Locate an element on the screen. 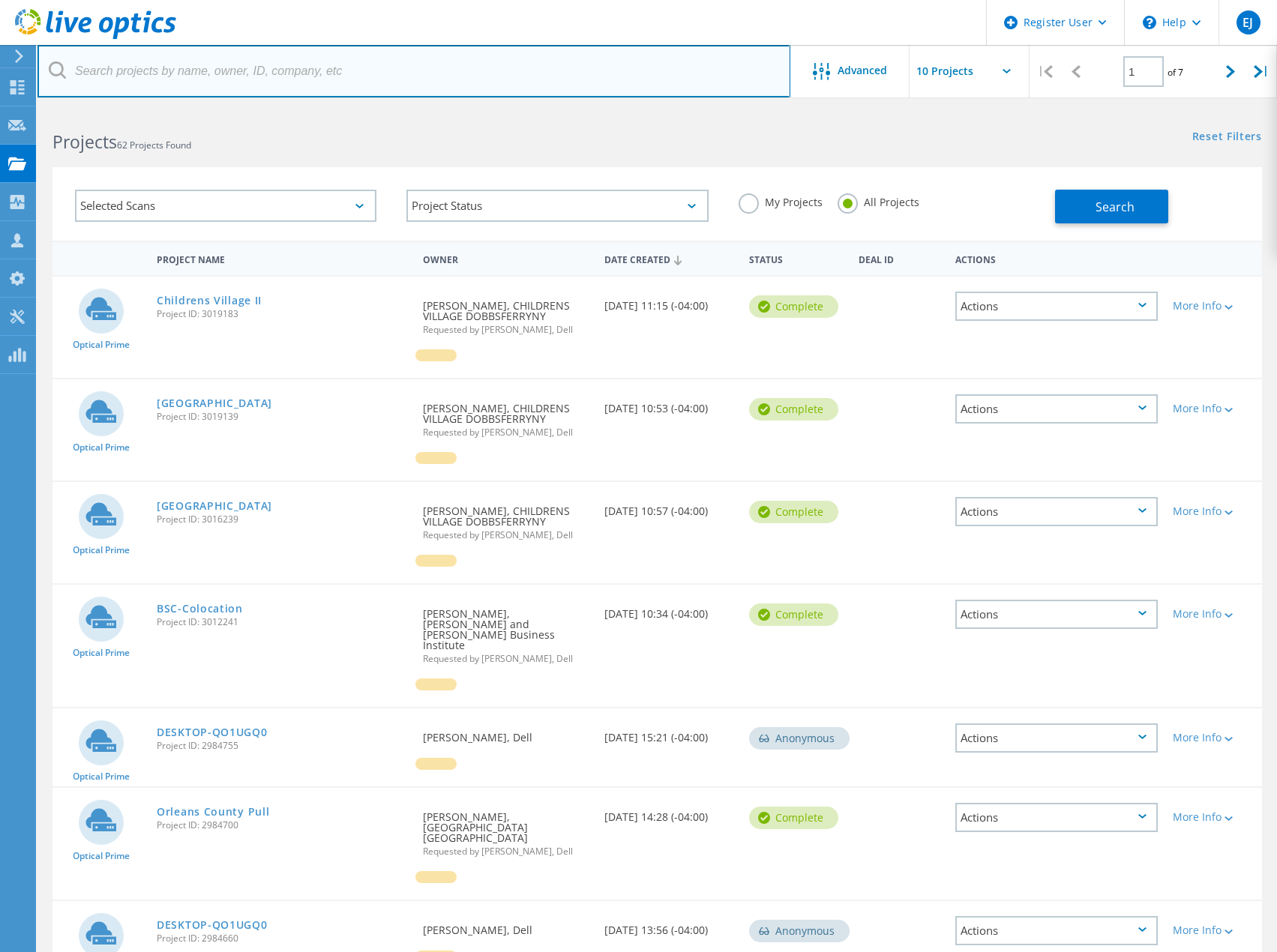  label: All Projects is located at coordinates (878, 200).